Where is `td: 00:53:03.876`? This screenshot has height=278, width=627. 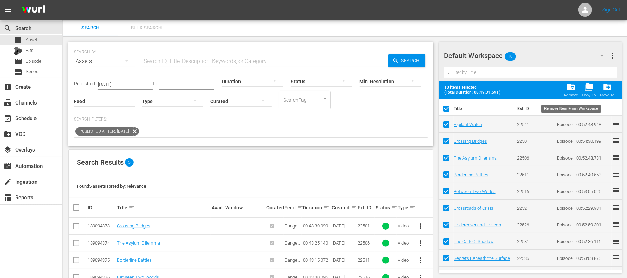
td: 00:53:03.876 is located at coordinates (592, 258).